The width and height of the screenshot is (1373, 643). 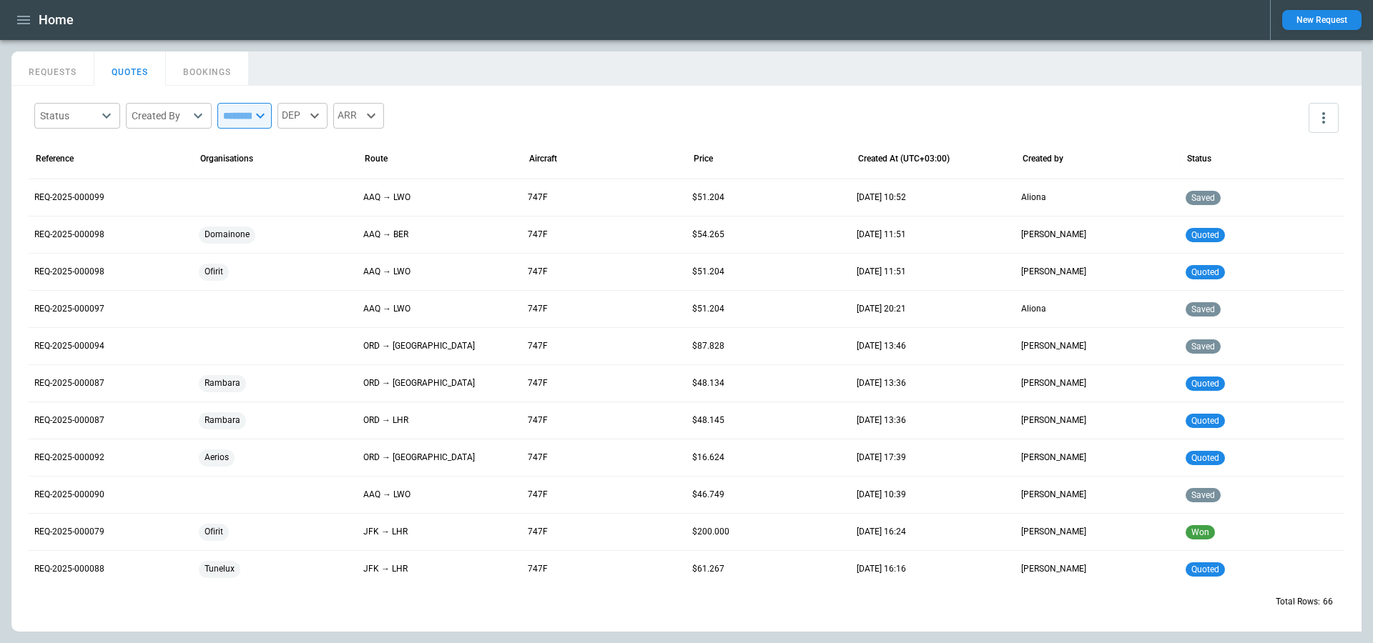 What do you see at coordinates (1321, 20) in the screenshot?
I see `button: New Request` at bounding box center [1321, 20].